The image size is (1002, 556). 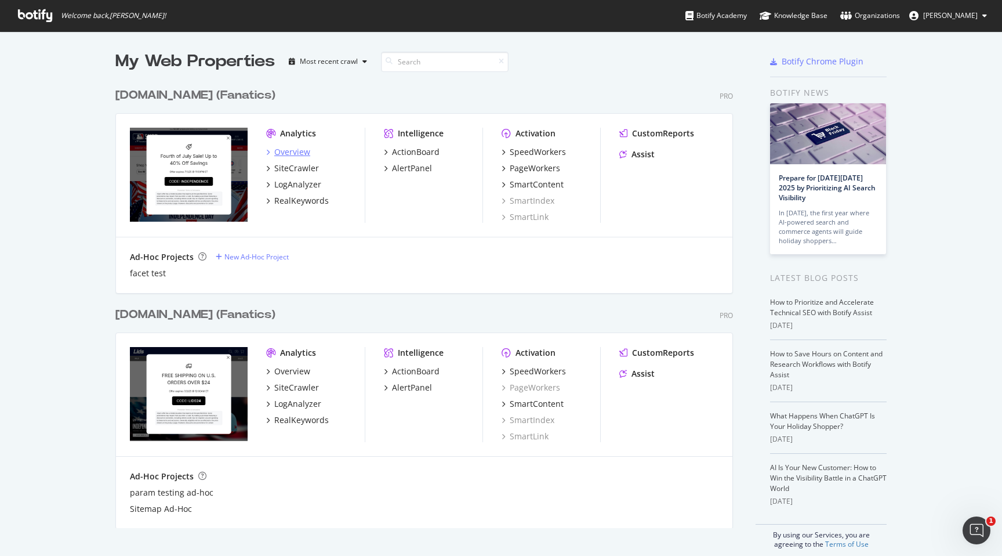 What do you see at coordinates (252, 256) in the screenshot?
I see `a: New Ad-Hoc Project` at bounding box center [252, 256].